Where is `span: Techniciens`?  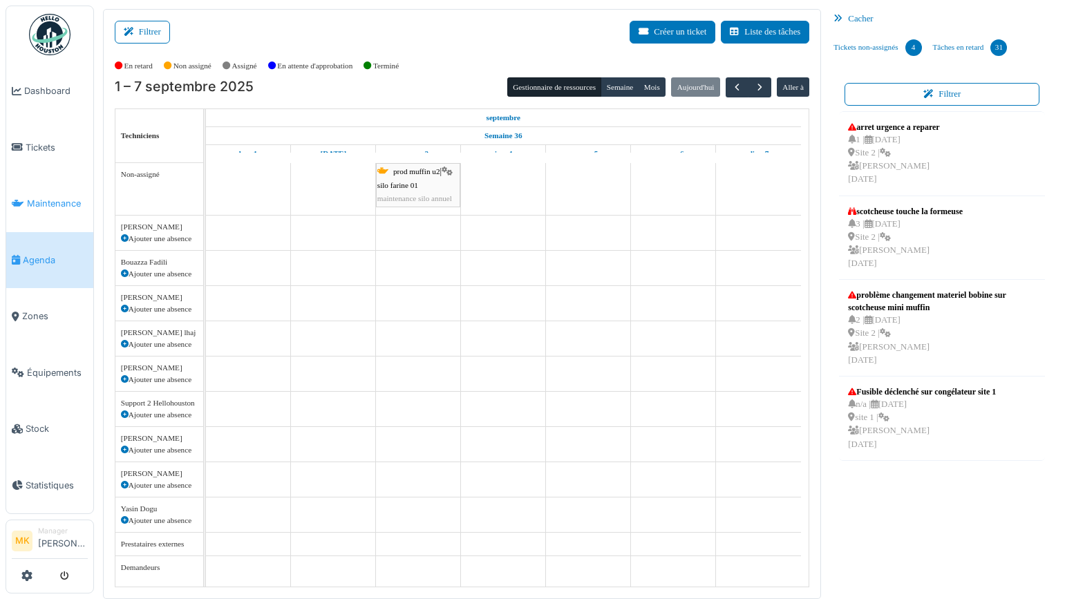
span: Techniciens is located at coordinates (140, 136).